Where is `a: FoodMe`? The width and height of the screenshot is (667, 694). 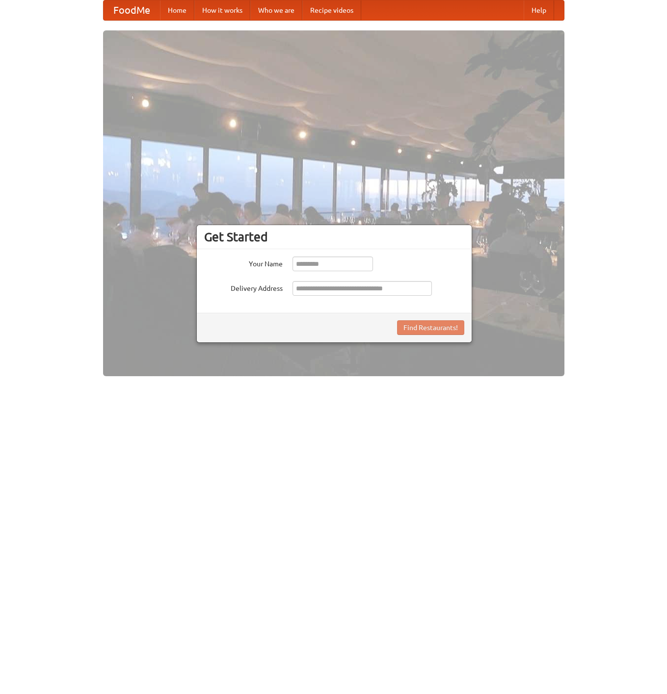 a: FoodMe is located at coordinates (131, 10).